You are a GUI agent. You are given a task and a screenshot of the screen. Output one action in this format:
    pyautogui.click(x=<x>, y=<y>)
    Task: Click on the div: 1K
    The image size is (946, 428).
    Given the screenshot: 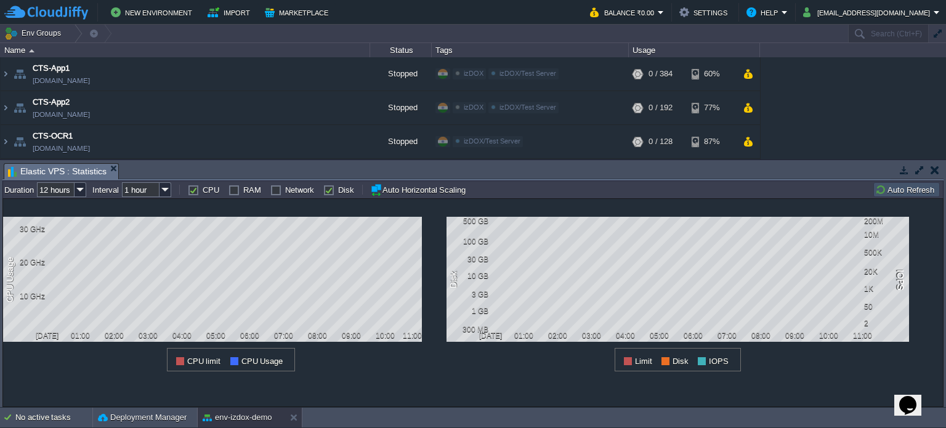 What is the action you would take?
    pyautogui.click(x=884, y=289)
    